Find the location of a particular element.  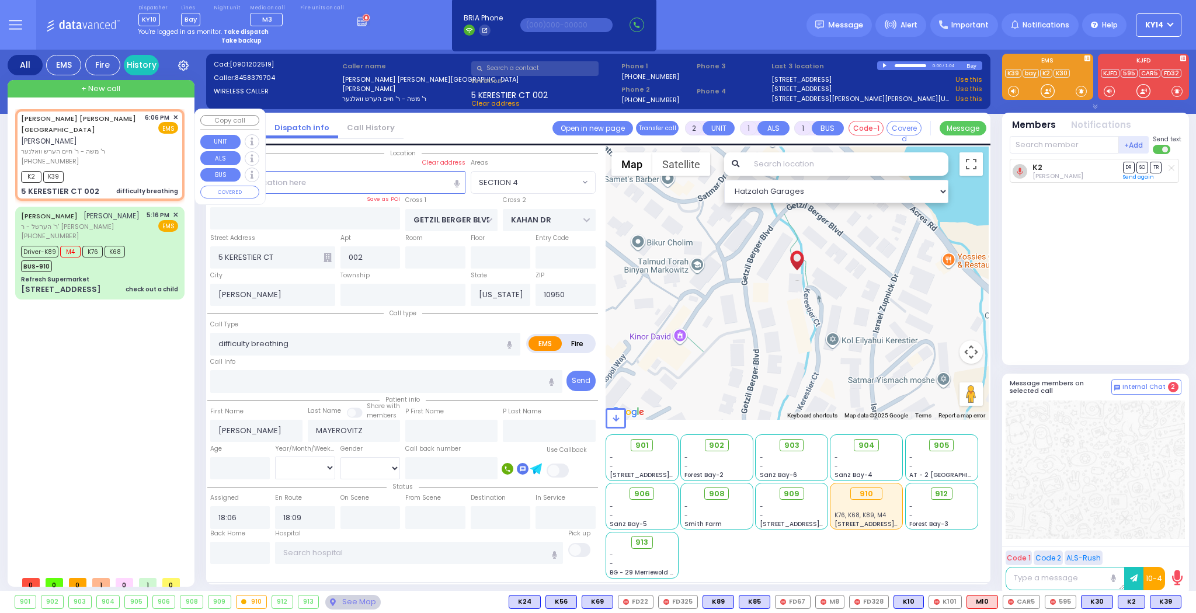

span: KY10 is located at coordinates (149, 19).